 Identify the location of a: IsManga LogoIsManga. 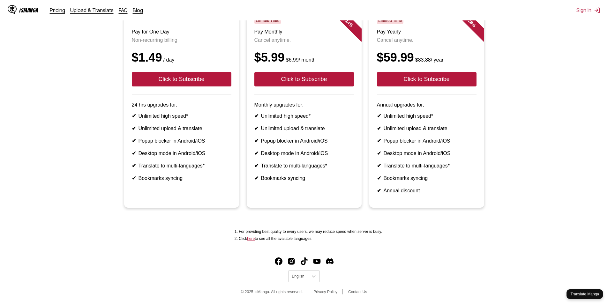
(29, 10).